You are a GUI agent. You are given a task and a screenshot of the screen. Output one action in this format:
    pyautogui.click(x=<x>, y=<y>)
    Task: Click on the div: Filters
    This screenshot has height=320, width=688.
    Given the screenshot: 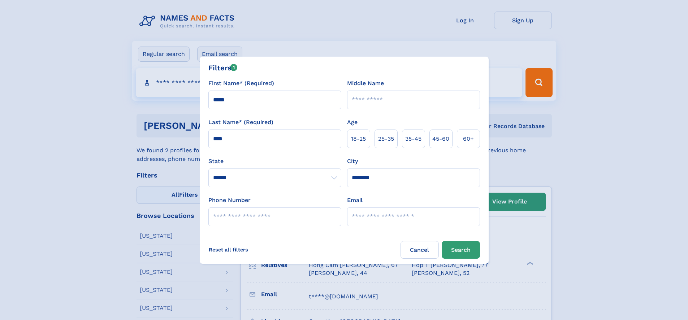 What is the action you would take?
    pyautogui.click(x=223, y=68)
    